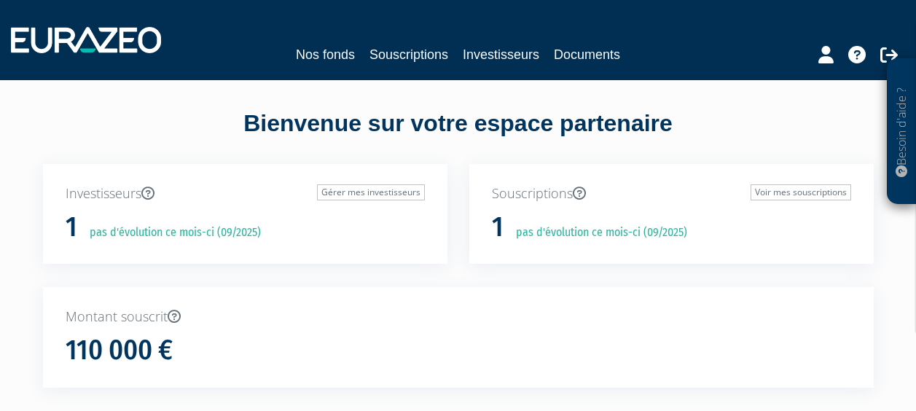 The width and height of the screenshot is (916, 411). What do you see at coordinates (325, 55) in the screenshot?
I see `a: Nos fonds` at bounding box center [325, 55].